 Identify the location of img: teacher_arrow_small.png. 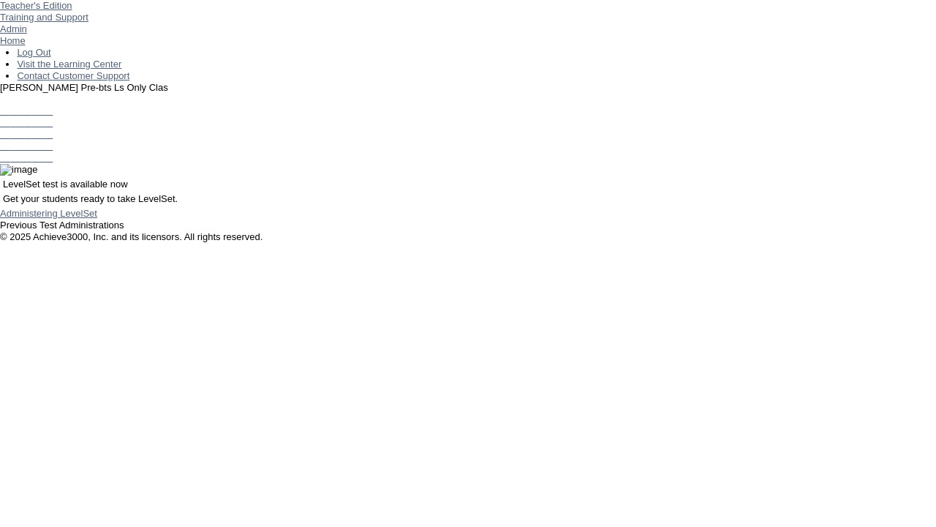
(91, 14).